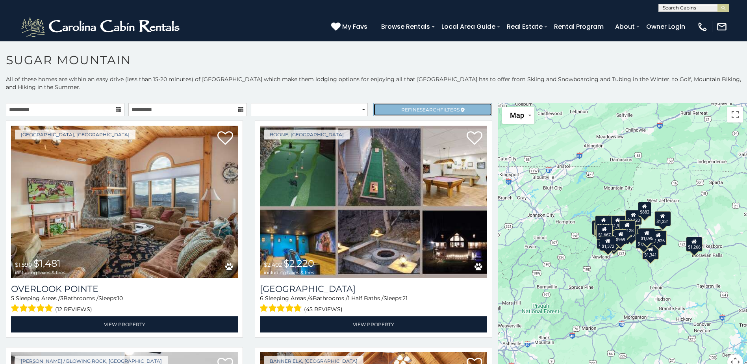 The image size is (747, 364). What do you see at coordinates (323, 309) in the screenshot?
I see `span: (45 reviews)` at bounding box center [323, 309].